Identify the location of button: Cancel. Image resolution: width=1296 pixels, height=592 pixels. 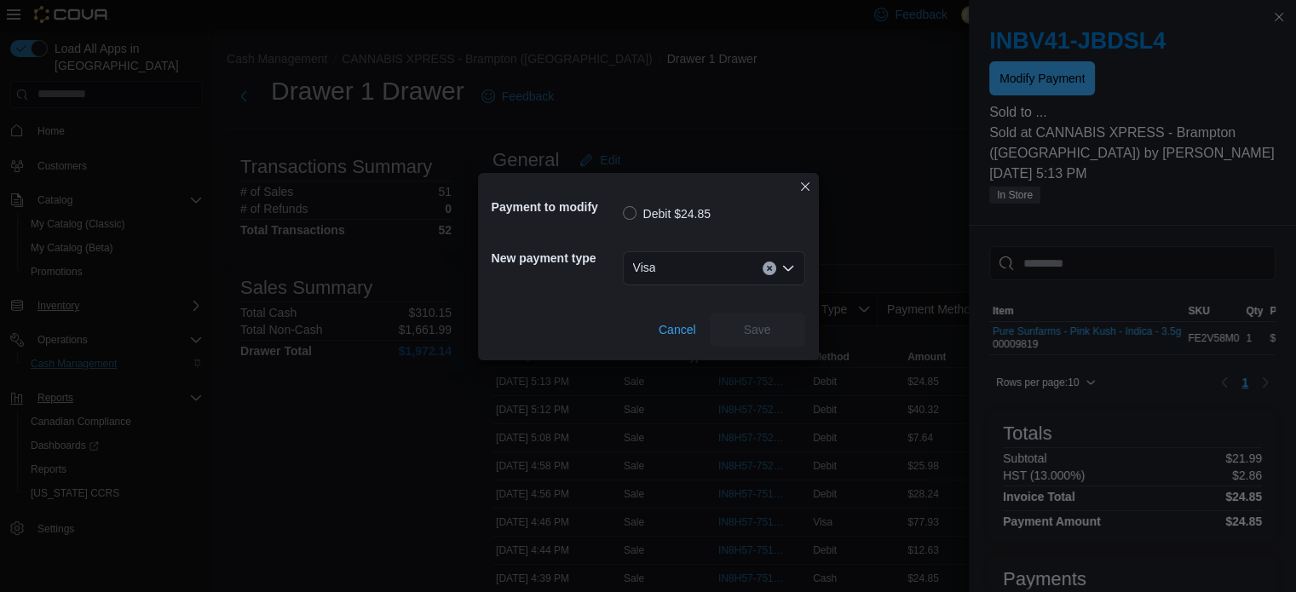
(678, 330).